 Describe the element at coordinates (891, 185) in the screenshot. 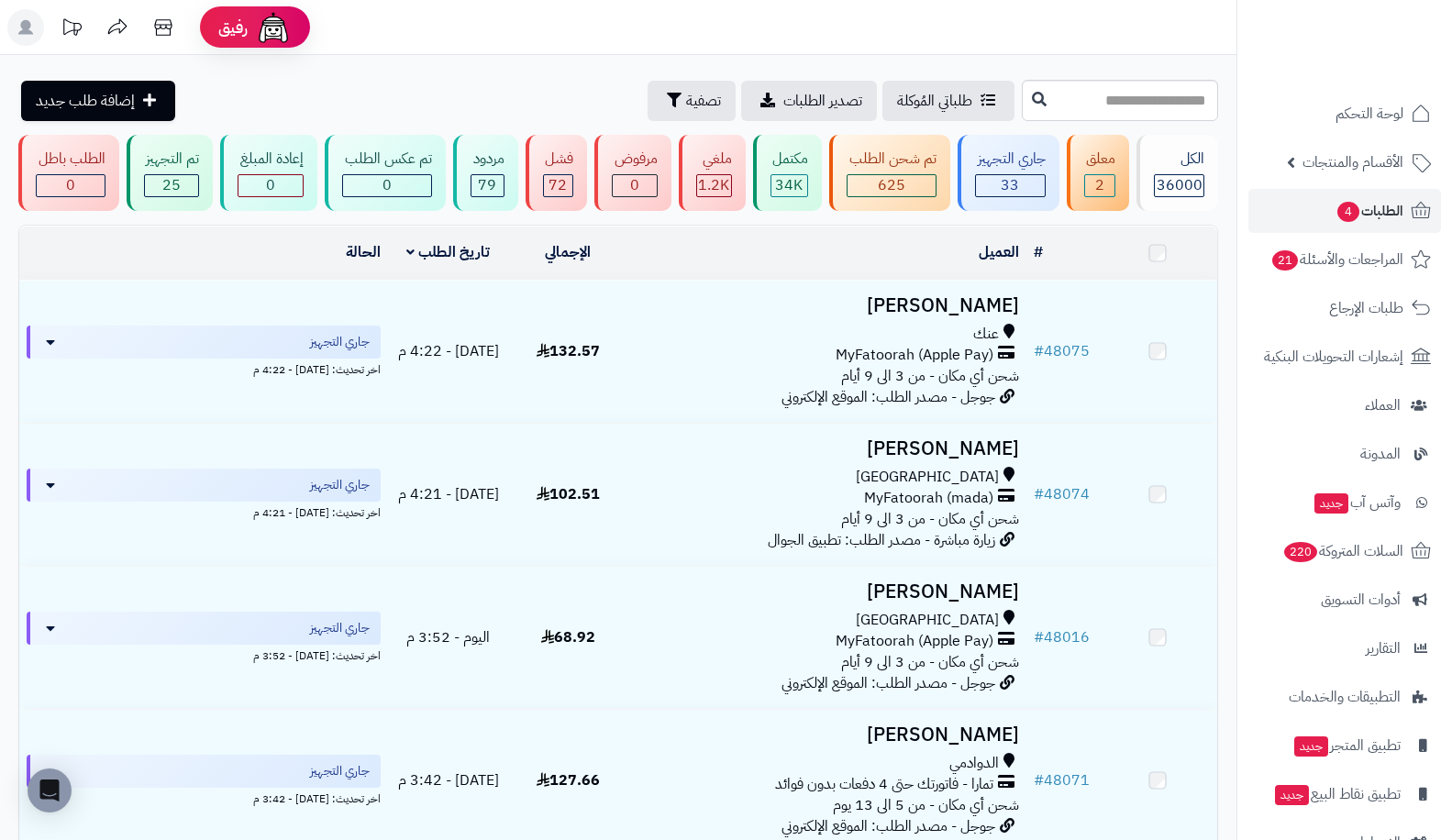

I see `div: 625` at that location.